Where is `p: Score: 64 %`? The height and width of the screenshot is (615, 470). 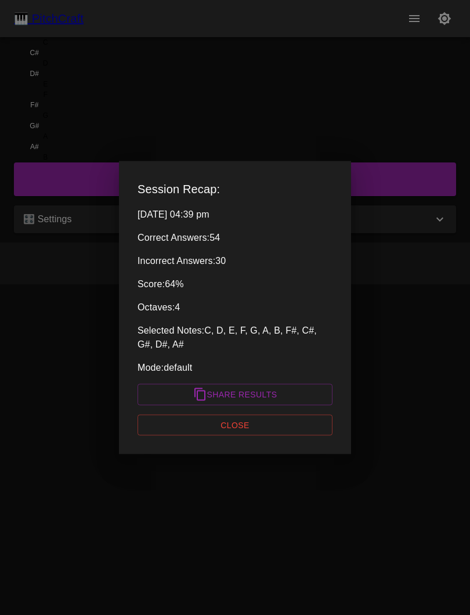 p: Score: 64 % is located at coordinates (235, 284).